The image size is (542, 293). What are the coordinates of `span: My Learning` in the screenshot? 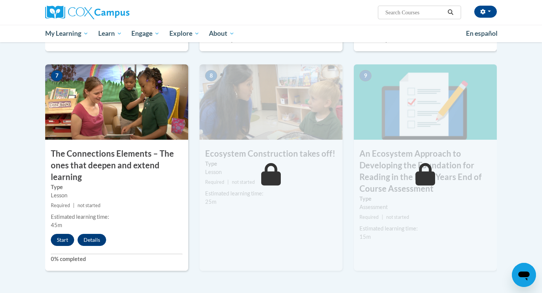 It's located at (67, 34).